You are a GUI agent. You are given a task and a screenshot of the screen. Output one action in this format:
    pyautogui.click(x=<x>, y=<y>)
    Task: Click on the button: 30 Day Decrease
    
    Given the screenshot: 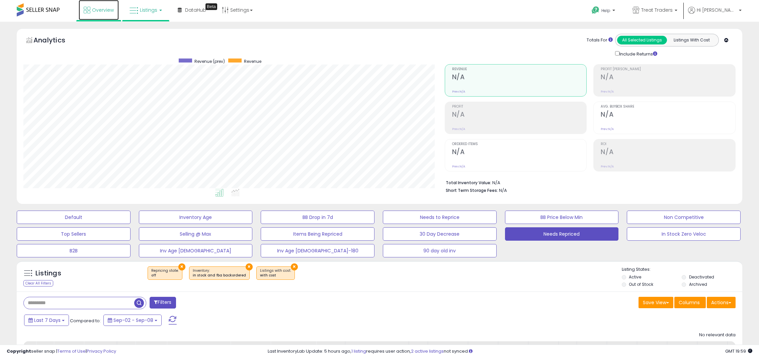 What is the action you would take?
    pyautogui.click(x=440, y=234)
    